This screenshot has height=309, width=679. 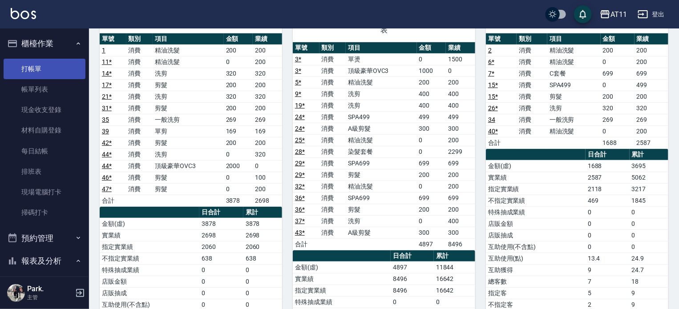 I want to click on th: 類別, so click(x=532, y=39).